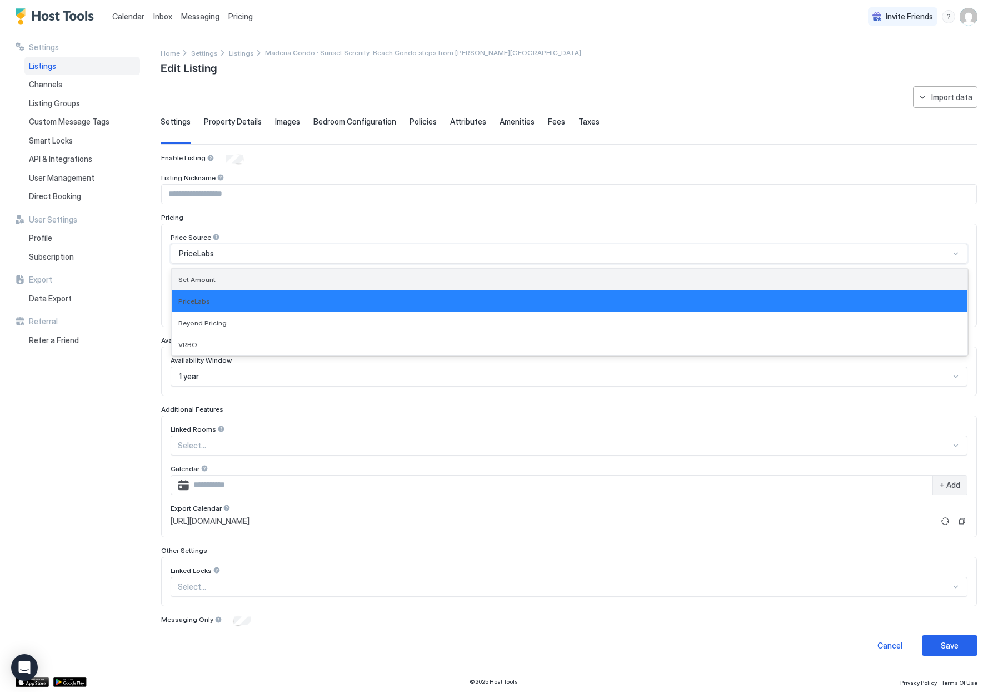  I want to click on span: Referral, so click(43, 321).